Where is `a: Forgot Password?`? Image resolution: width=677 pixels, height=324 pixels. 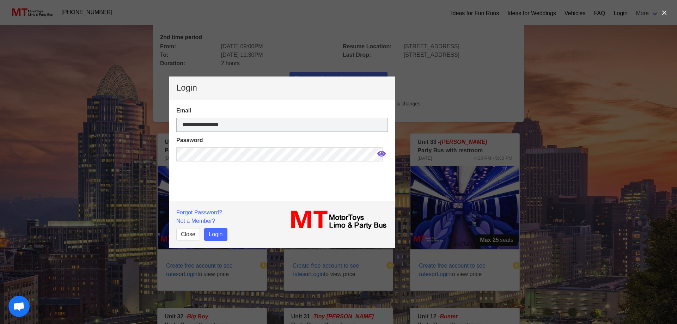
a: Forgot Password? is located at coordinates (199, 212).